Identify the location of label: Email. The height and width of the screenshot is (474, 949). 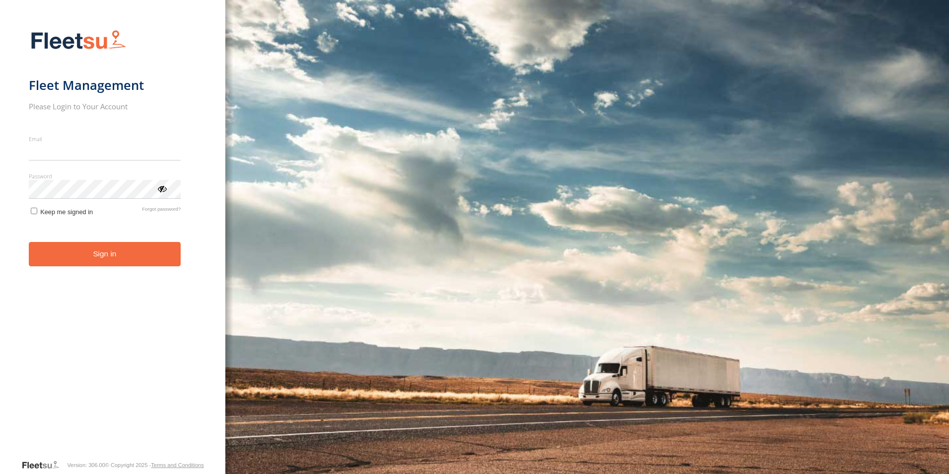
(105, 139).